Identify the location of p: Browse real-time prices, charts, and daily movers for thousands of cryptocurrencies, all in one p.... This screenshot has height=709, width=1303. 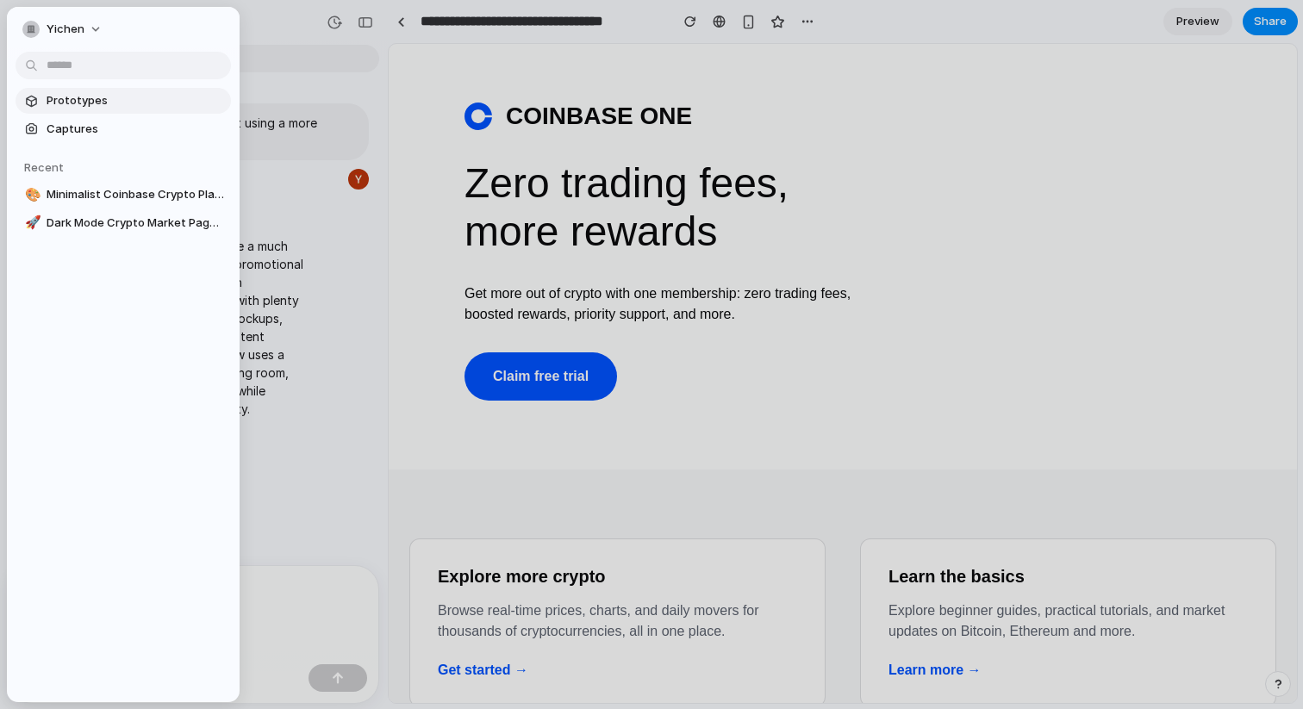
(228, 577).